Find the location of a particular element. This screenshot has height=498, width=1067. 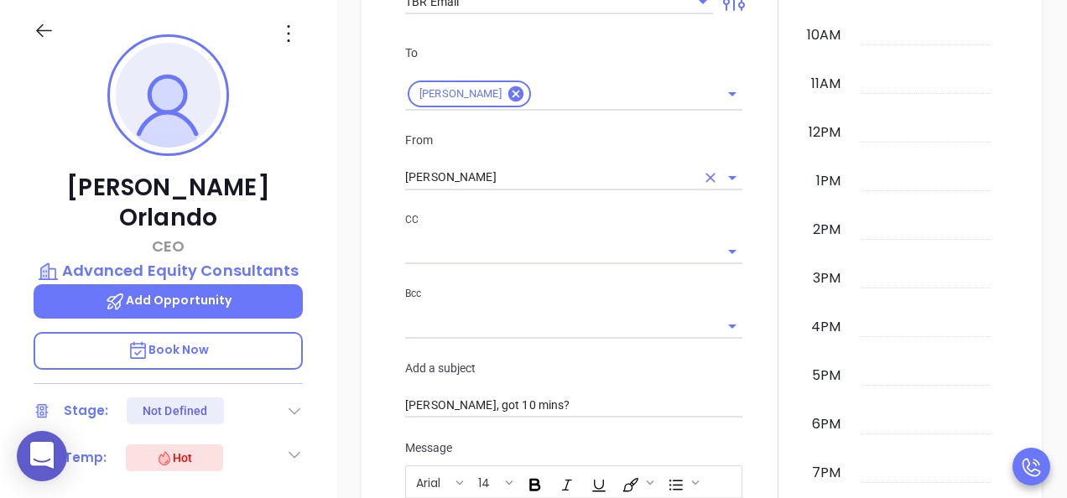

span: Insert Unordered List is located at coordinates (681, 482).